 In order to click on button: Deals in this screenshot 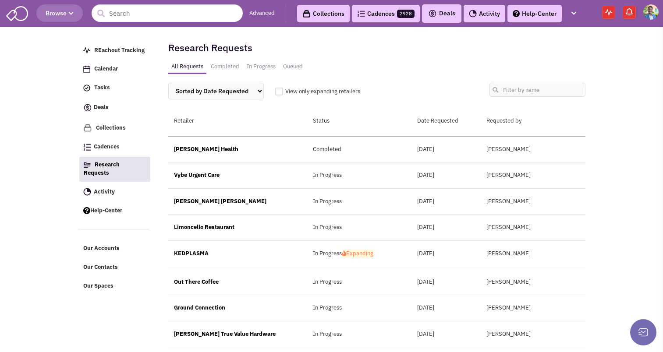, I will do `click(441, 14)`.